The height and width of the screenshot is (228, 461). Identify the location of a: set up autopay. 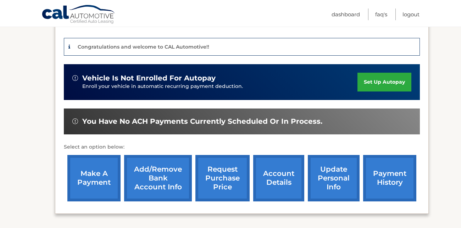
(385, 82).